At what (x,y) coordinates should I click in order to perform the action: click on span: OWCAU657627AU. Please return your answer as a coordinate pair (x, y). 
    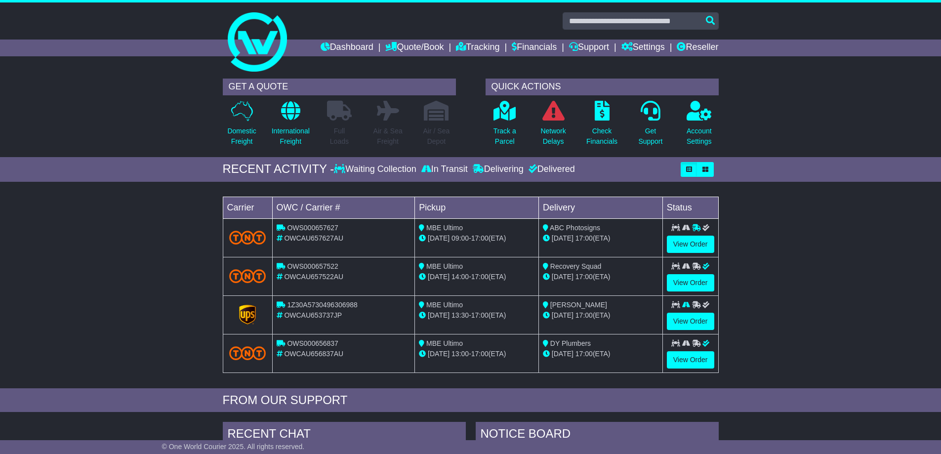
    Looking at the image, I should click on (314, 238).